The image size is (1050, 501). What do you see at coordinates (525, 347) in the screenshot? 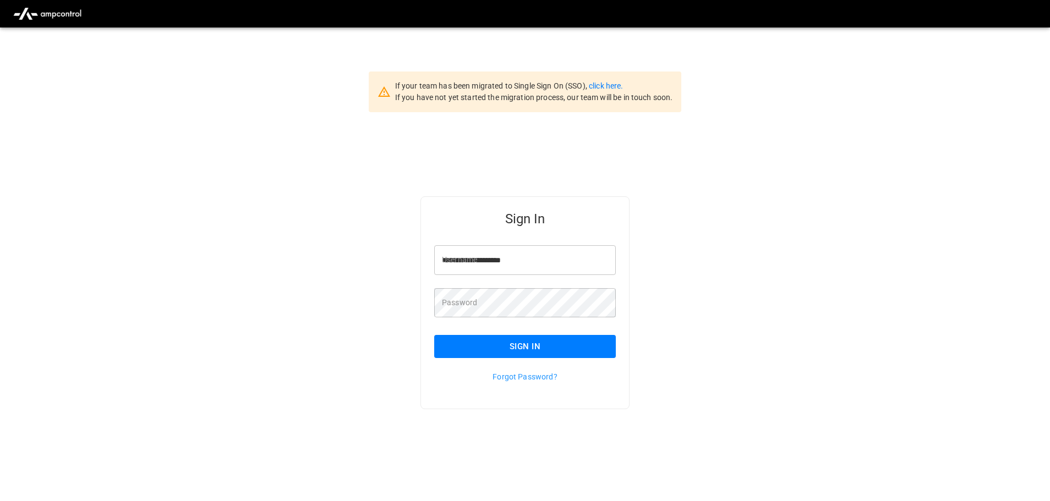
I see `button: Sign In` at bounding box center [525, 347].